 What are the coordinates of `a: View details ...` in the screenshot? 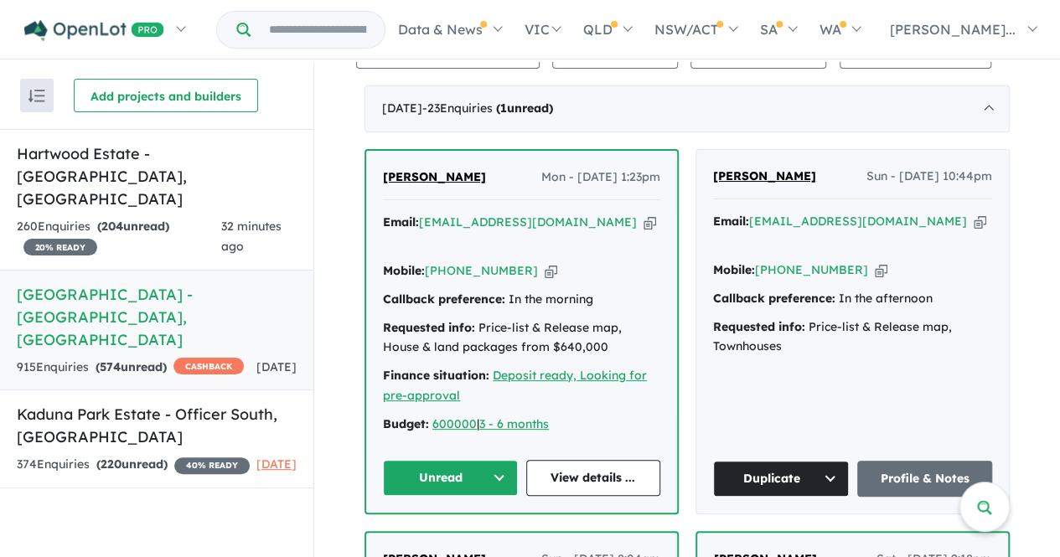 It's located at (593, 478).